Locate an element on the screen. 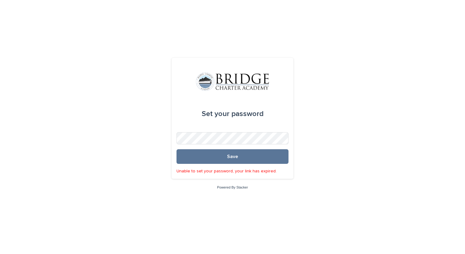 Image resolution: width=465 pixels, height=254 pixels. div: Set your password is located at coordinates (232, 114).